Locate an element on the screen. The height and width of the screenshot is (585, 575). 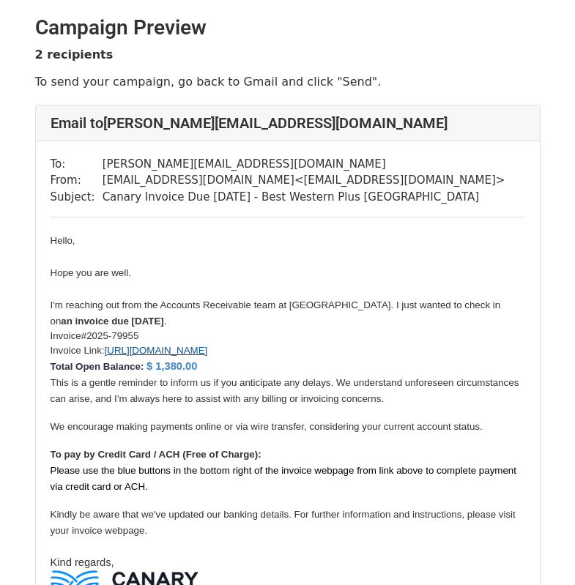
td: Subject: is located at coordinates (76, 197).